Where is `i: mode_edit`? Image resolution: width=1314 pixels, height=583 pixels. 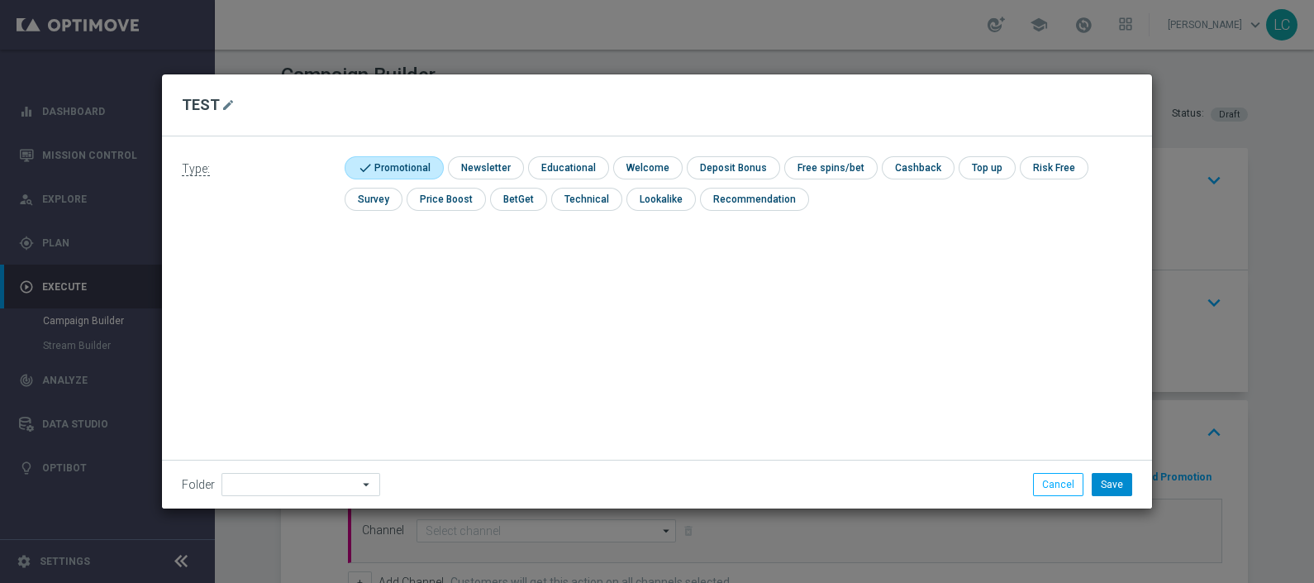 i: mode_edit is located at coordinates (228, 105).